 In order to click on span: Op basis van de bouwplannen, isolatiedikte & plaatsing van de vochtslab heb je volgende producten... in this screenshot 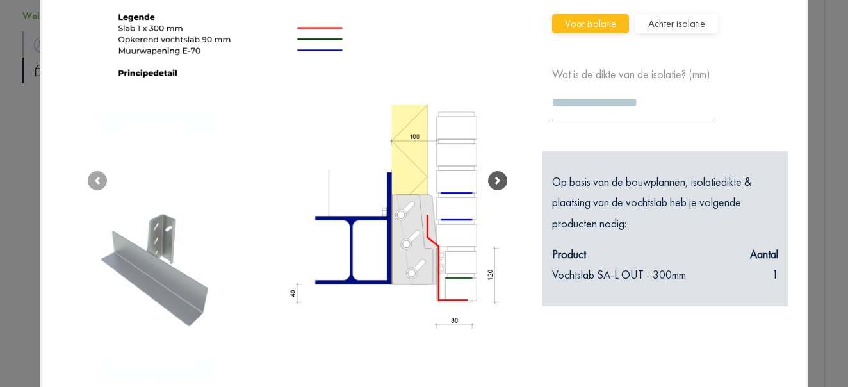, I will do `click(652, 202)`.